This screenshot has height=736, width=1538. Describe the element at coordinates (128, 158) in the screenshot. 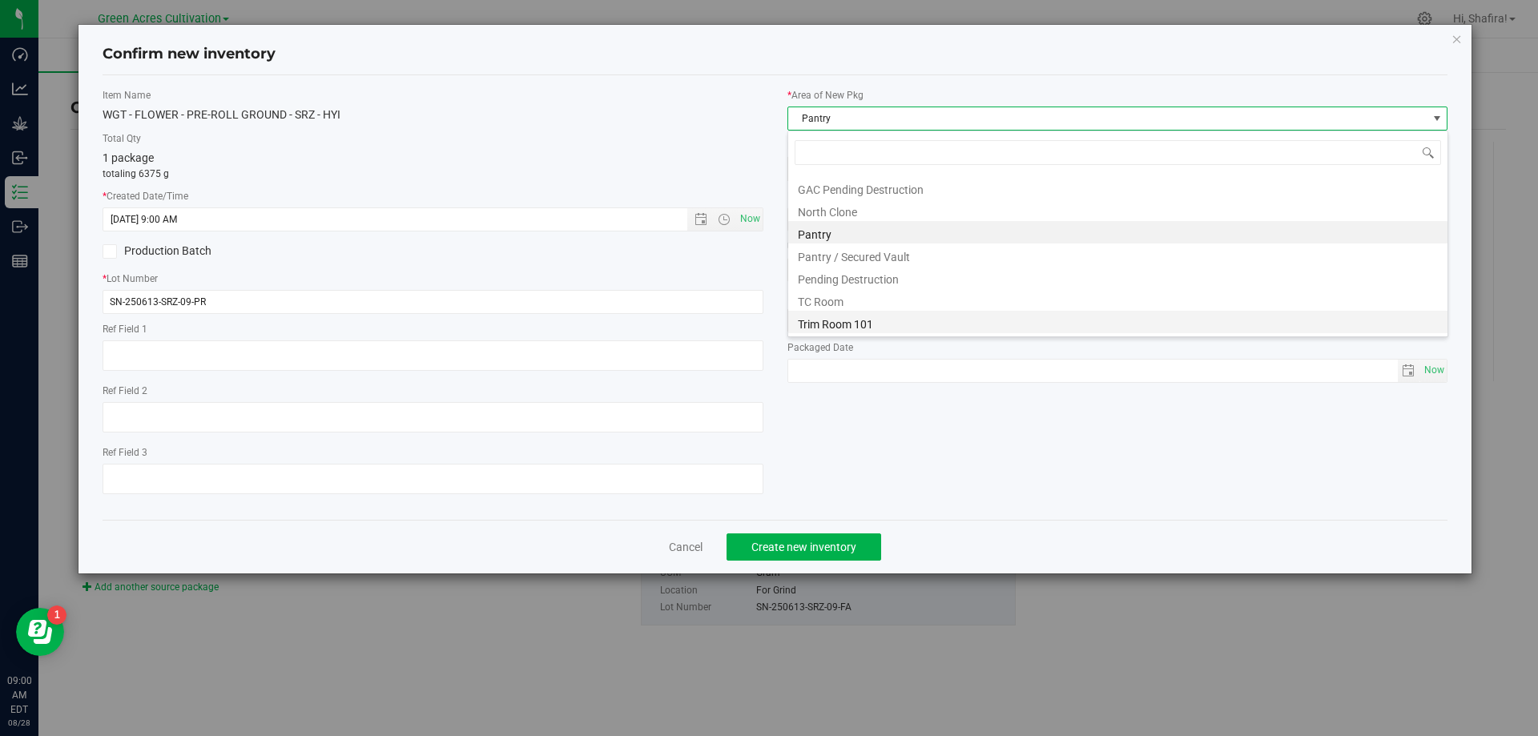

I see `span: 1 package` at that location.